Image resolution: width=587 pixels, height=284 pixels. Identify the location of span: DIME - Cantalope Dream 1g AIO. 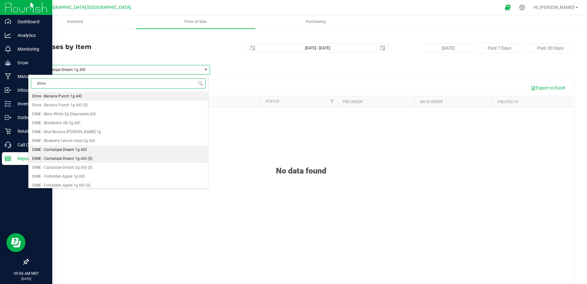
(112, 70).